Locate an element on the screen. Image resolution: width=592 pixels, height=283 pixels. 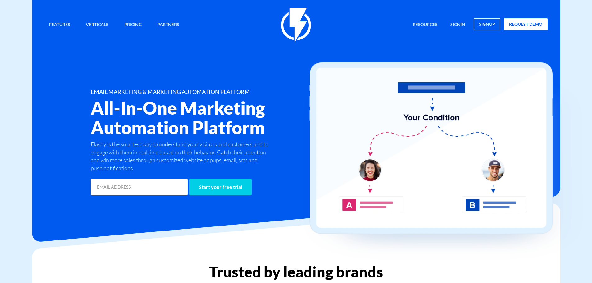
h1: EMAIL MARKETING & MARKETING AUTOMATION PLATFORM is located at coordinates (212, 92).